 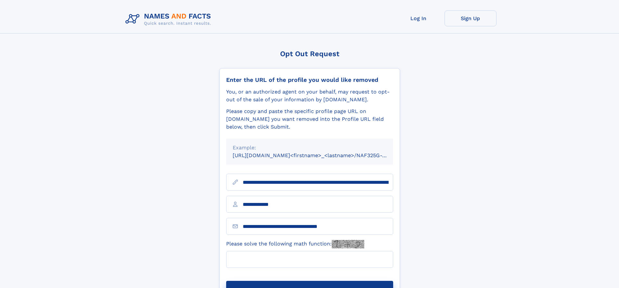 I want to click on div: You, or an authorized agent on your behalf, may request to opt-out of the sale of your informatio..., so click(x=309, y=96).